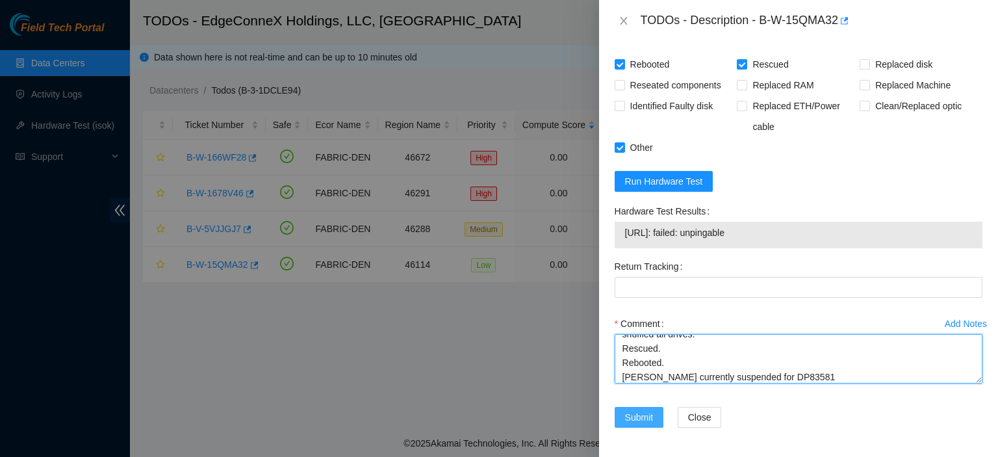 The width and height of the screenshot is (998, 457). Describe the element at coordinates (624, 21) in the screenshot. I see `span: close` at that location.